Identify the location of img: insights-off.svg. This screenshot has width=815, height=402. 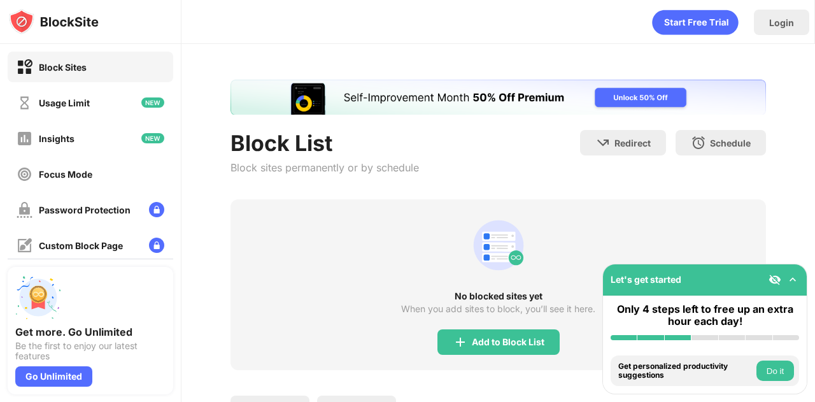
(24, 138).